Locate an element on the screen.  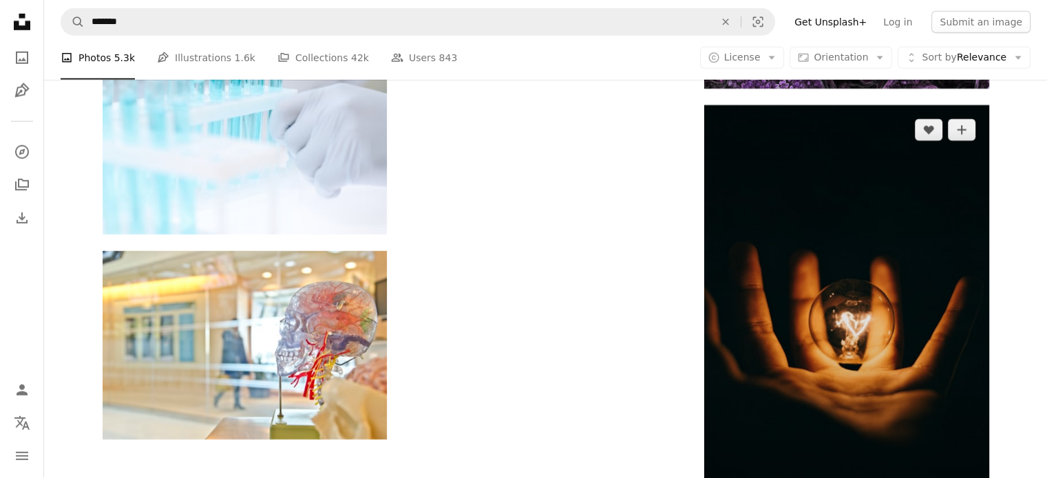
span: Sort by is located at coordinates (939, 57).